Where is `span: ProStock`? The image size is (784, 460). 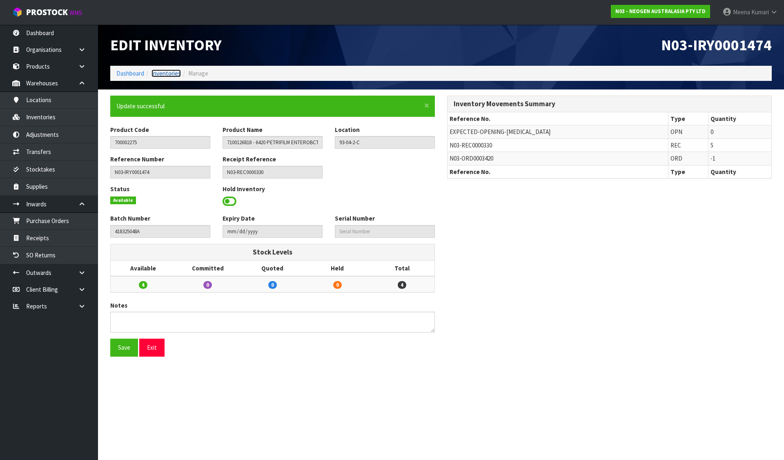
span: ProStock is located at coordinates (47, 12).